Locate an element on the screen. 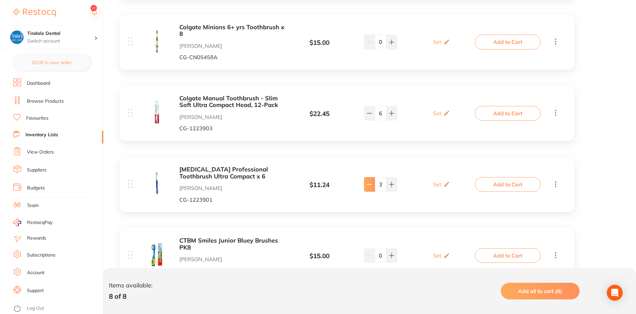  a: Log Out is located at coordinates (36, 308).